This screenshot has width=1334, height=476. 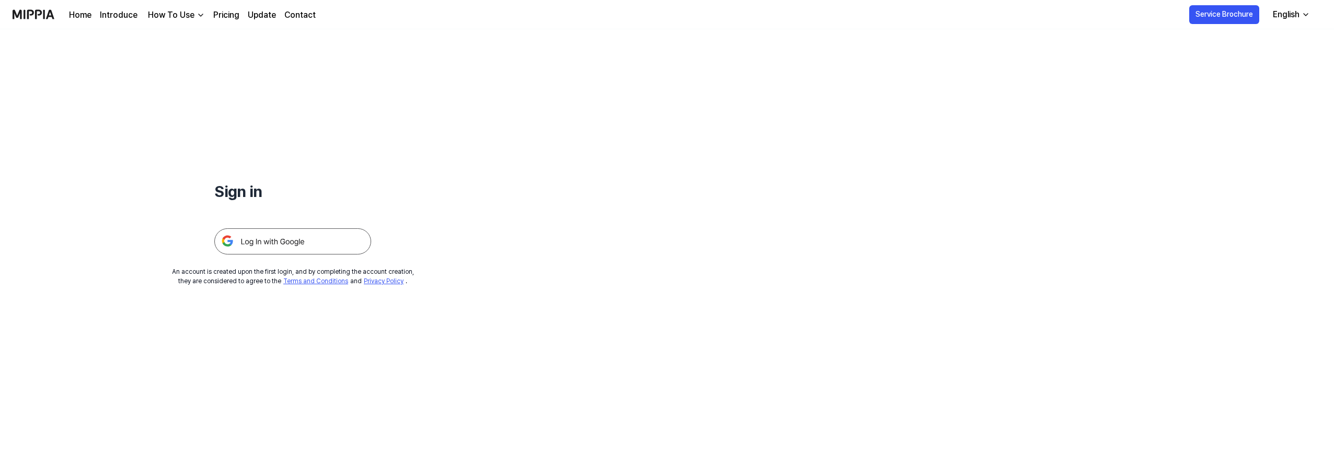 I want to click on a: Privacy Policy, so click(x=384, y=281).